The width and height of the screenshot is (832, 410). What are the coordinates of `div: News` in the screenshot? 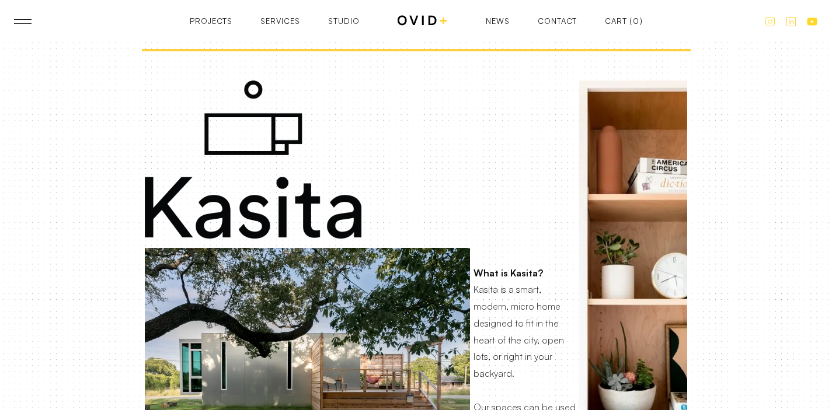 It's located at (497, 21).